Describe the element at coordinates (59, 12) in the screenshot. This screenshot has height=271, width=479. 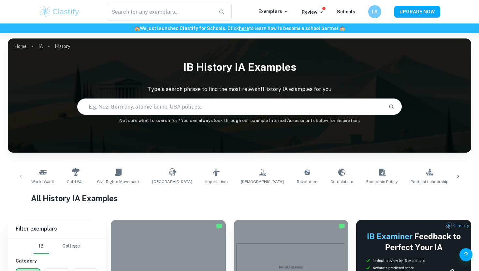
I see `a: Clastify logo` at that location.